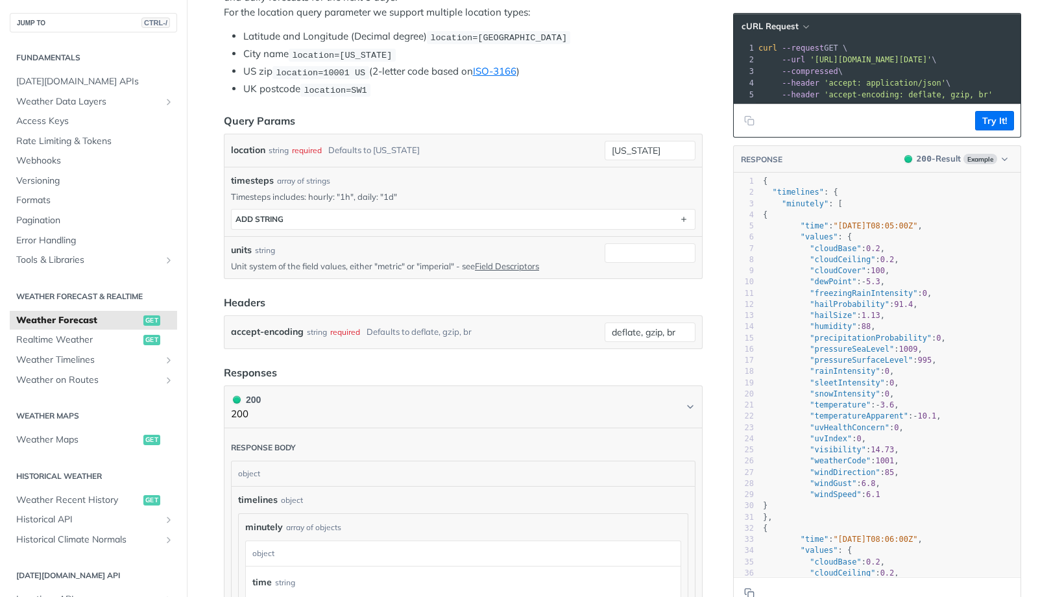  I want to click on p: 200, so click(246, 414).